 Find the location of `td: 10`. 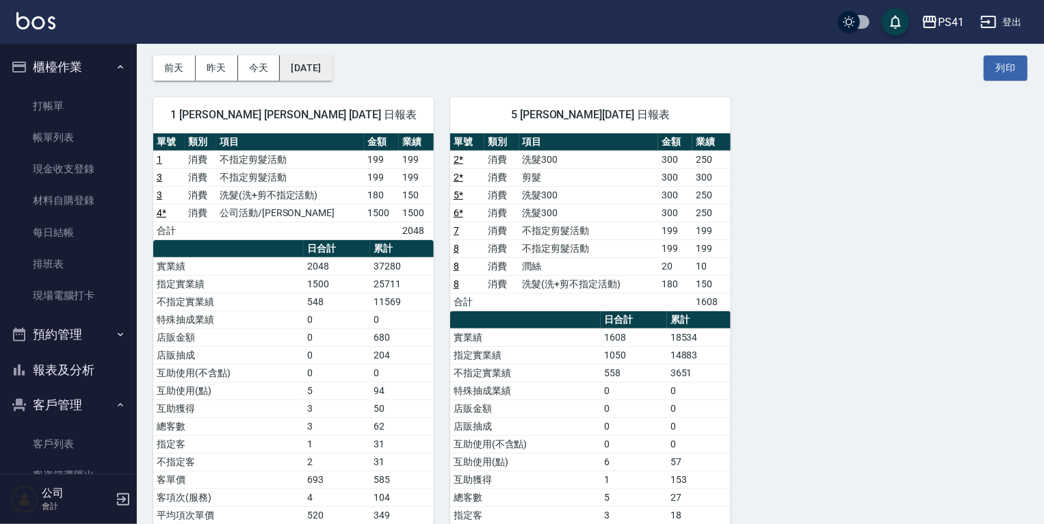

td: 10 is located at coordinates (712, 266).